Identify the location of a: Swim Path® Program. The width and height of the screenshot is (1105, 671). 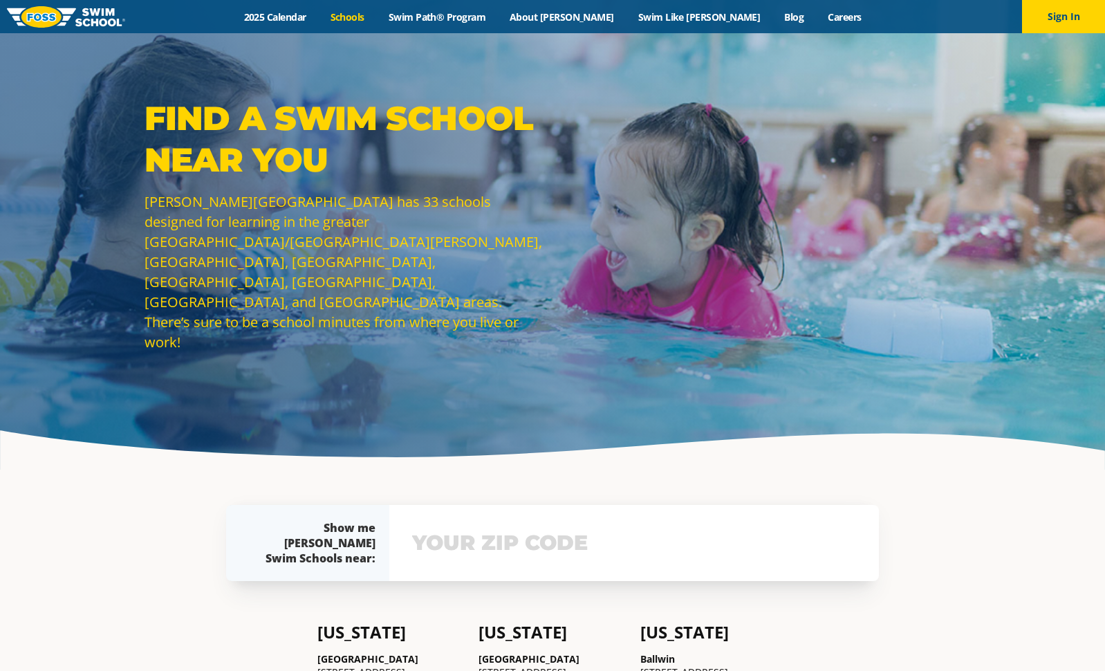
(436, 17).